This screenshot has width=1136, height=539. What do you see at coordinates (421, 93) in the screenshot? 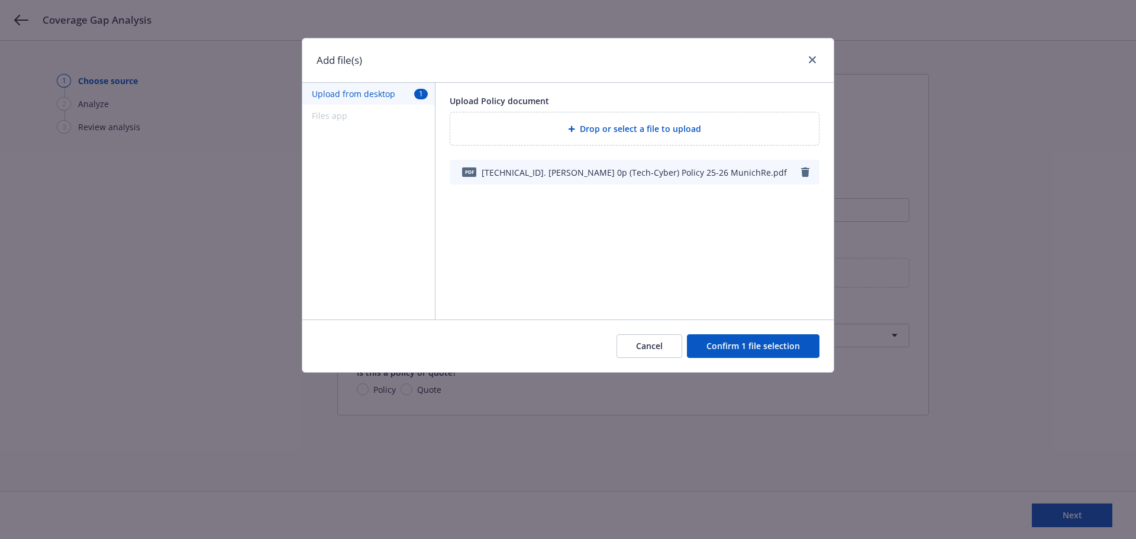
I see `span: 1` at bounding box center [421, 93].